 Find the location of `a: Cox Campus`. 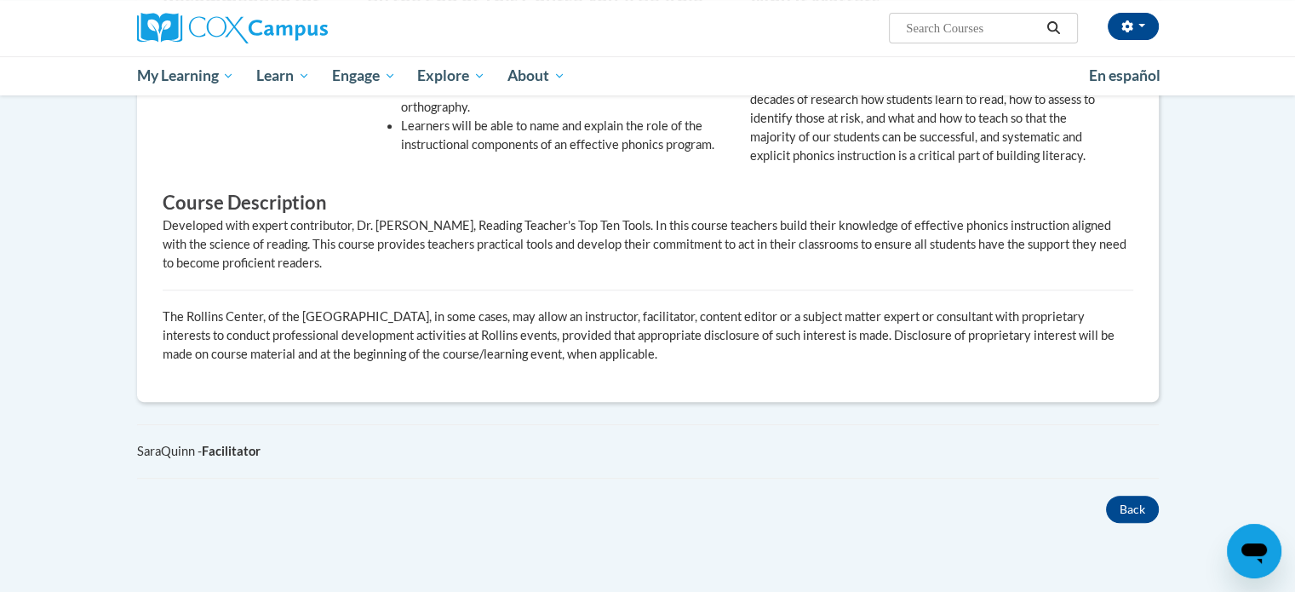

a: Cox Campus is located at coordinates (299, 28).